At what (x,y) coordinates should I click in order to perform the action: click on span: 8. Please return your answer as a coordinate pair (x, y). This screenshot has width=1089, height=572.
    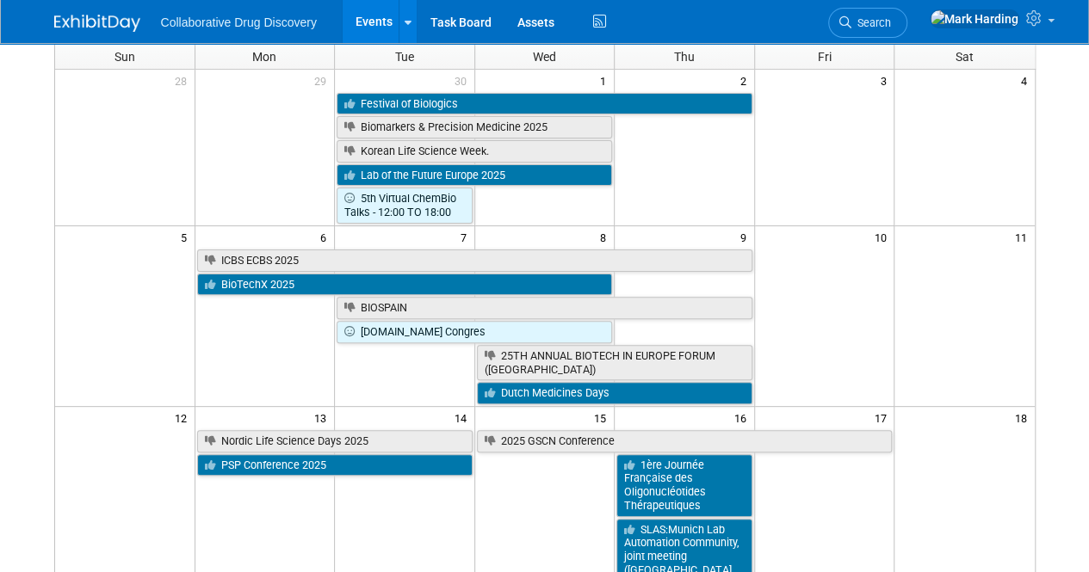
    Looking at the image, I should click on (606, 237).